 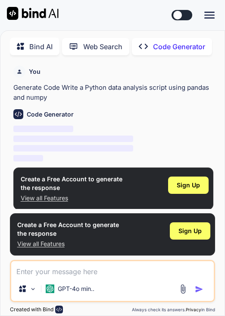 What do you see at coordinates (183, 288) in the screenshot?
I see `img: attachment` at bounding box center [183, 288].